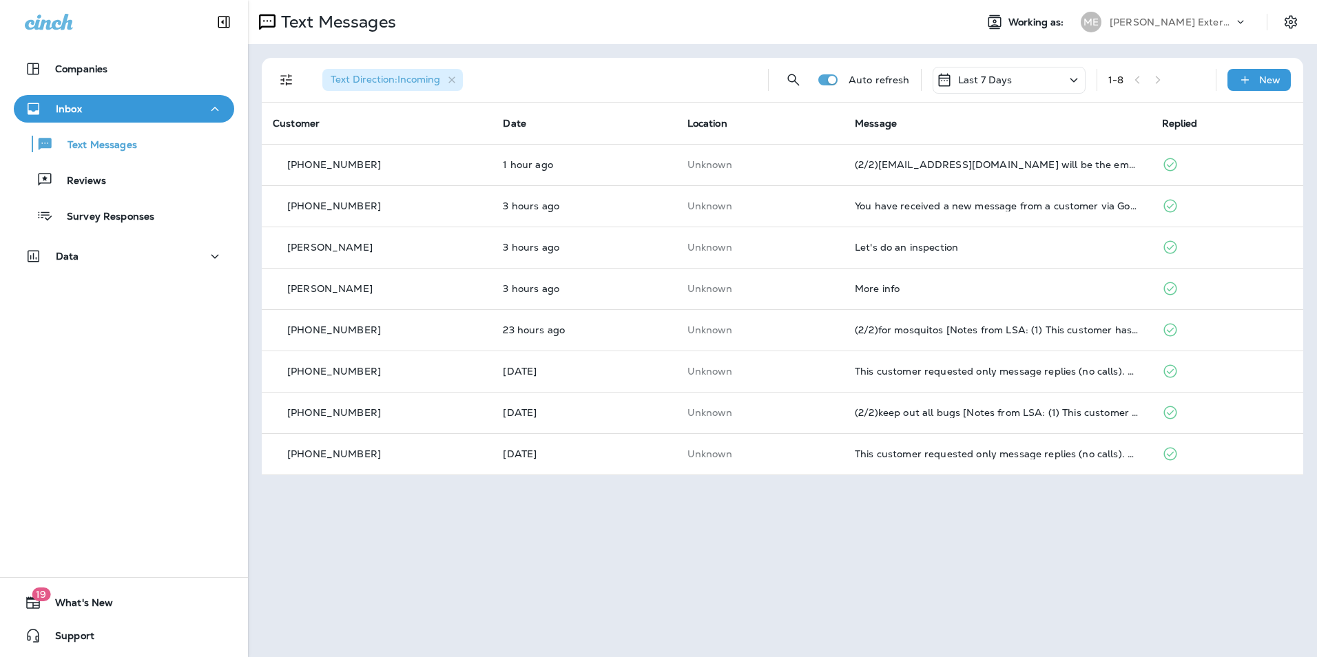  Describe the element at coordinates (1037, 22) in the screenshot. I see `span: Working as:` at that location.